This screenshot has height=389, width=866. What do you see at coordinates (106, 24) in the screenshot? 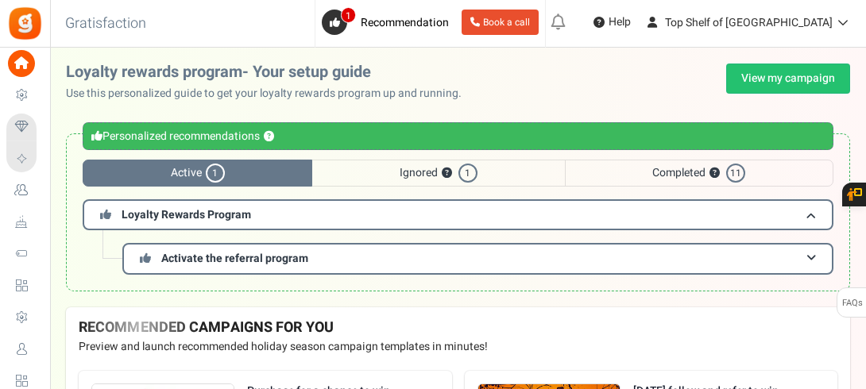
I see `h3: Gratisfaction` at bounding box center [106, 24].